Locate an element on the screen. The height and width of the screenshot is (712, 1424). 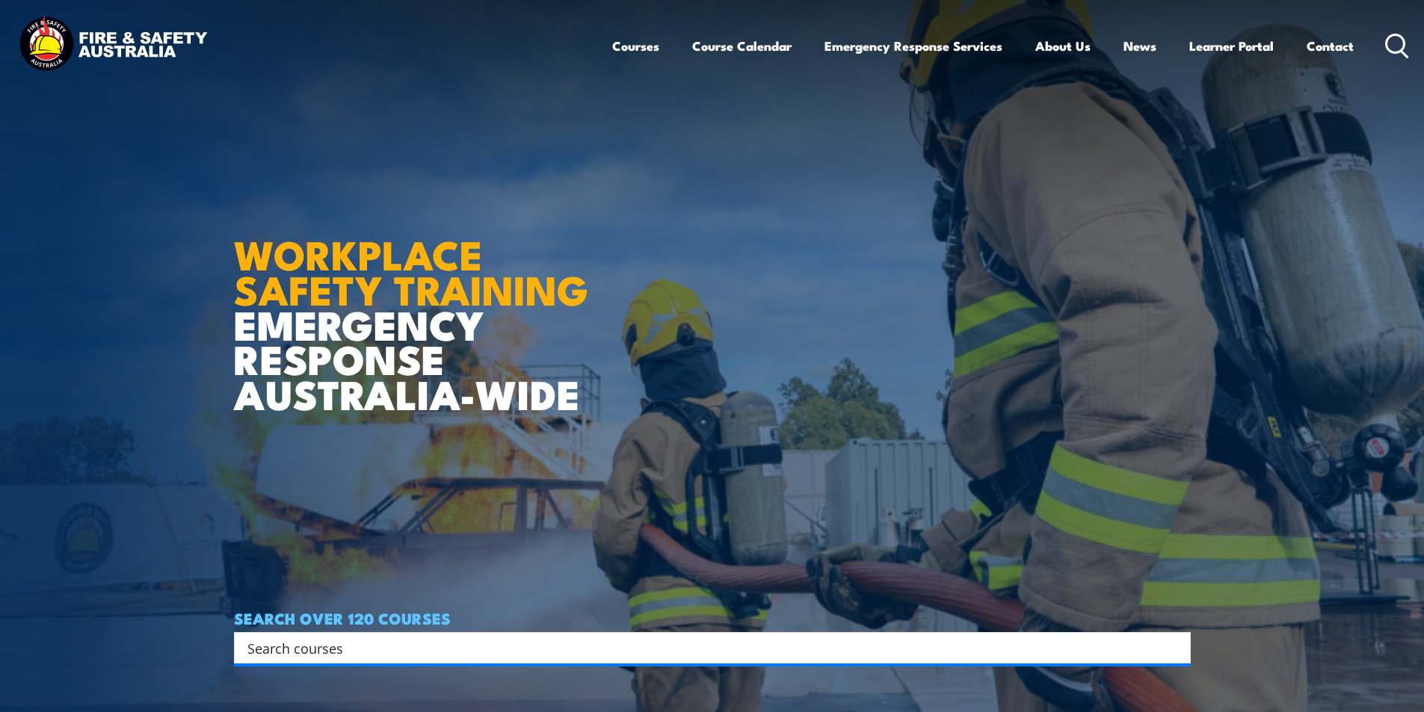
a: News is located at coordinates (1140, 46).